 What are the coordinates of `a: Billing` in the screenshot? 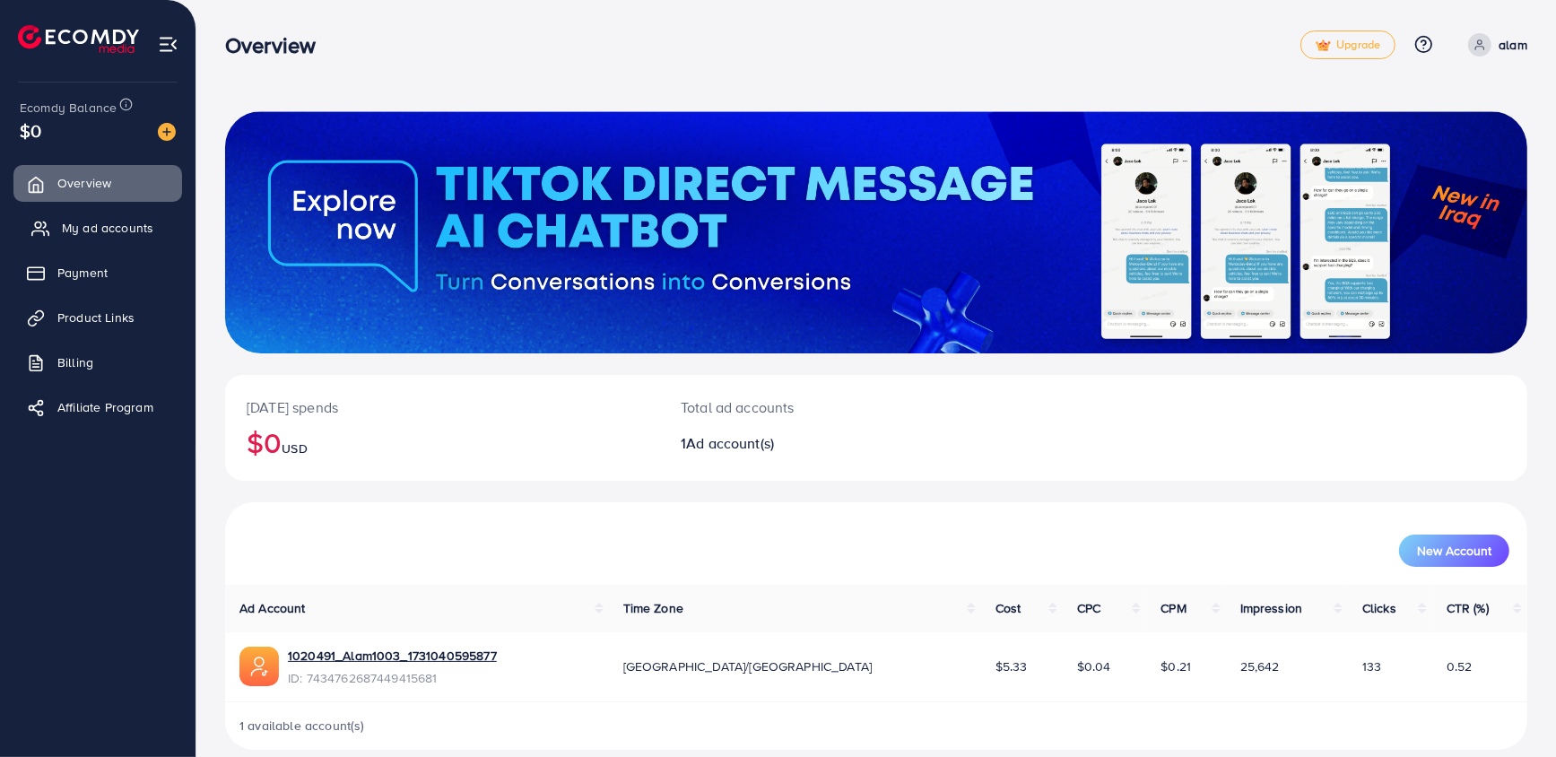 It's located at (98, 362).